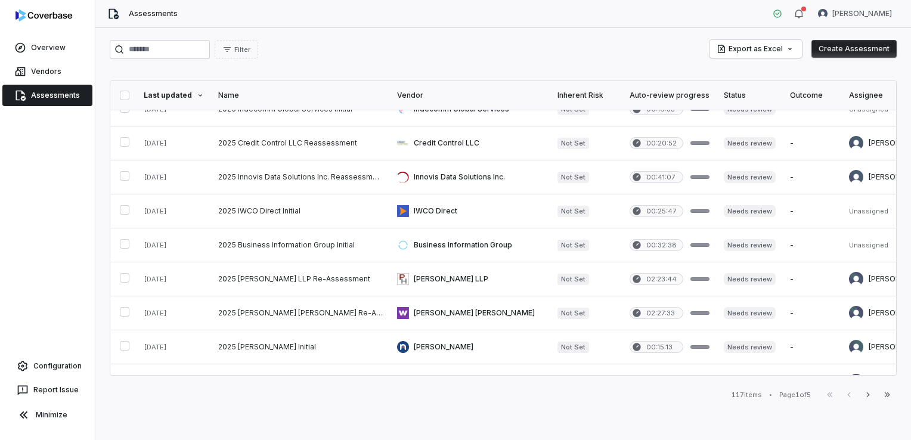 The image size is (911, 440). What do you see at coordinates (173, 95) in the screenshot?
I see `div: Last updated` at bounding box center [173, 95].